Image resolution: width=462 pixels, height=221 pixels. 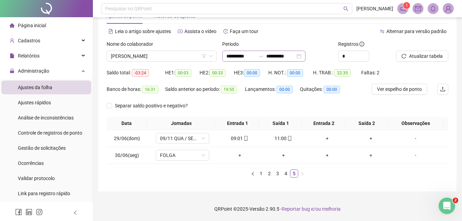 What do you see at coordinates (346, 9) in the screenshot?
I see `span: search` at bounding box center [346, 9].